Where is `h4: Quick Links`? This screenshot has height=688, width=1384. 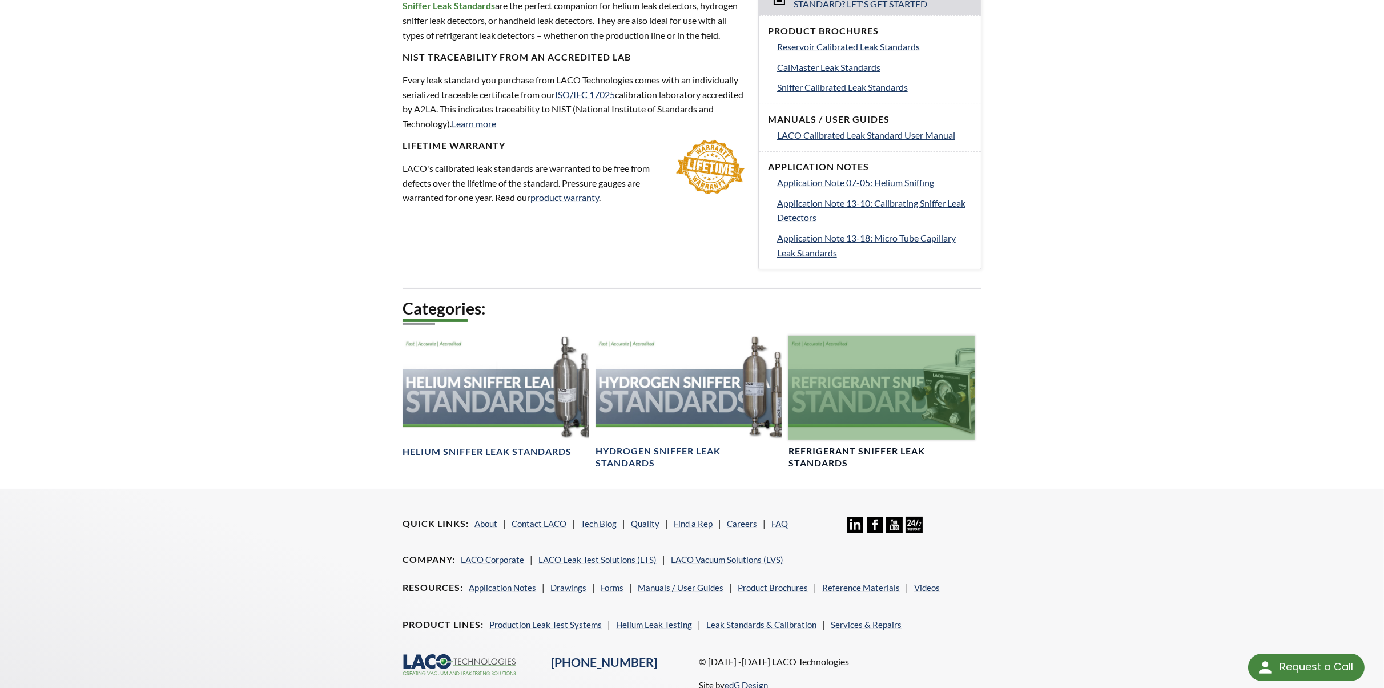
h4: Quick Links is located at coordinates (436, 524).